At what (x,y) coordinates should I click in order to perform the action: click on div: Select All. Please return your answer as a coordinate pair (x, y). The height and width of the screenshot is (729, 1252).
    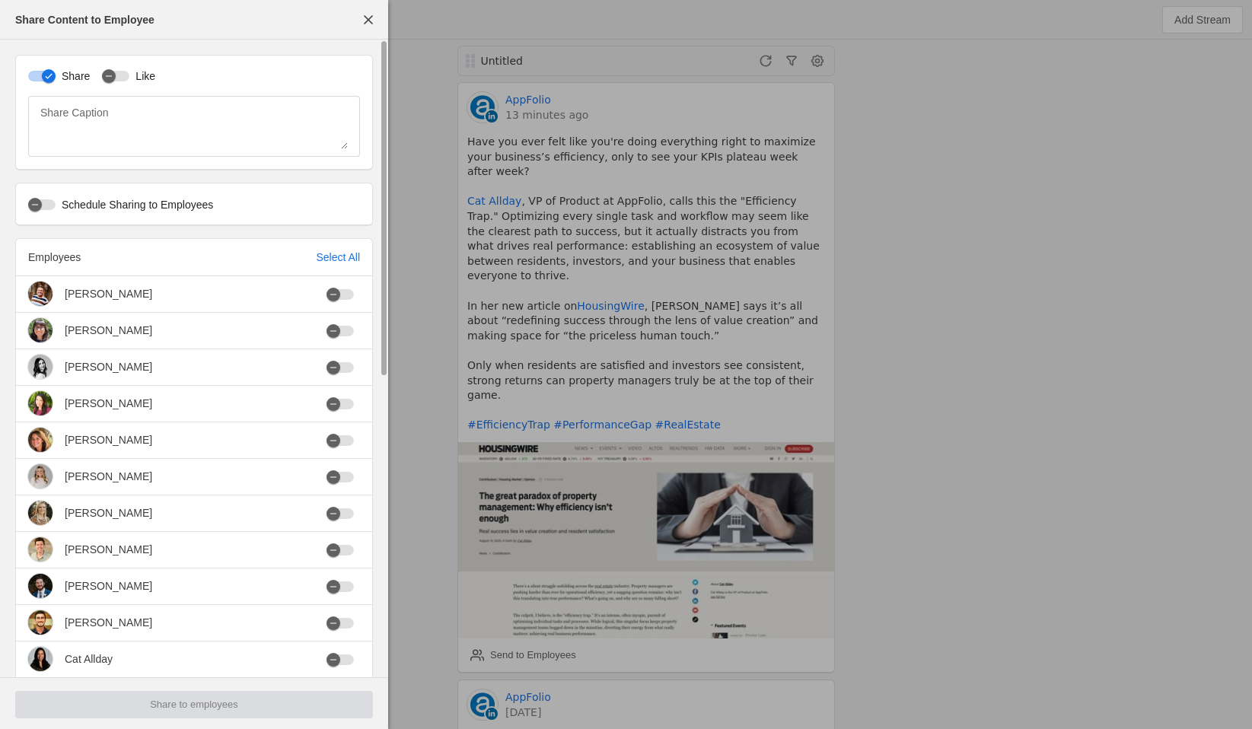
    Looking at the image, I should click on (338, 257).